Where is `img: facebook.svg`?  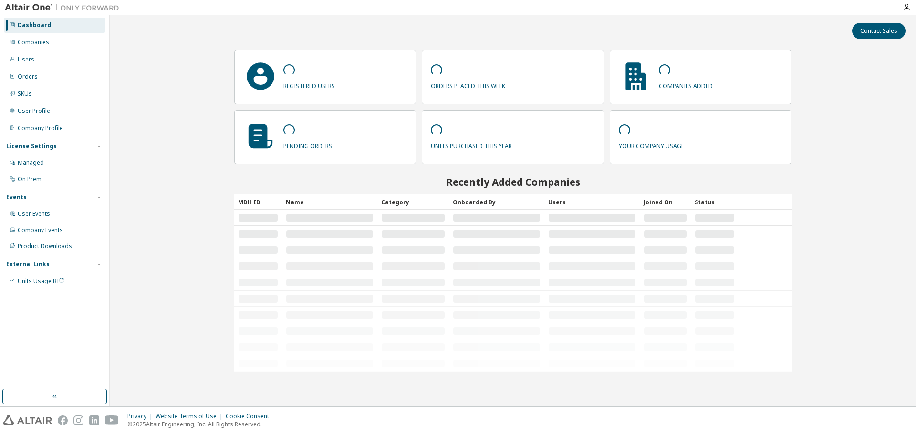
img: facebook.svg is located at coordinates (62, 421).